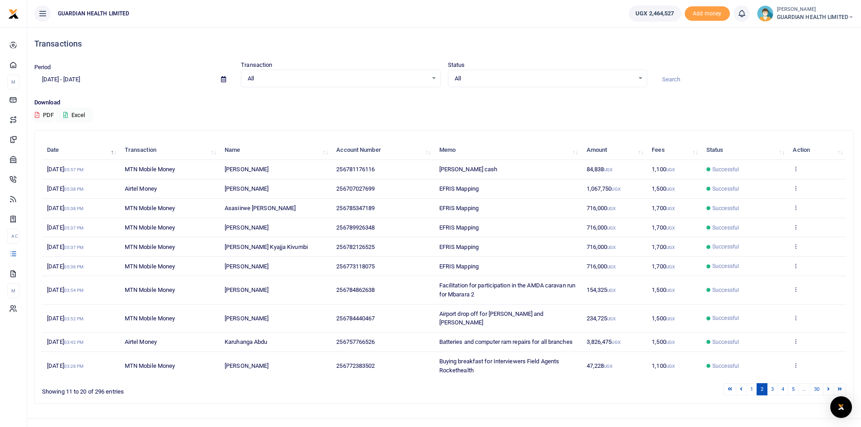 The height and width of the screenshot is (427, 861). What do you see at coordinates (599, 169) in the screenshot?
I see `span: 84,838` at bounding box center [599, 169].